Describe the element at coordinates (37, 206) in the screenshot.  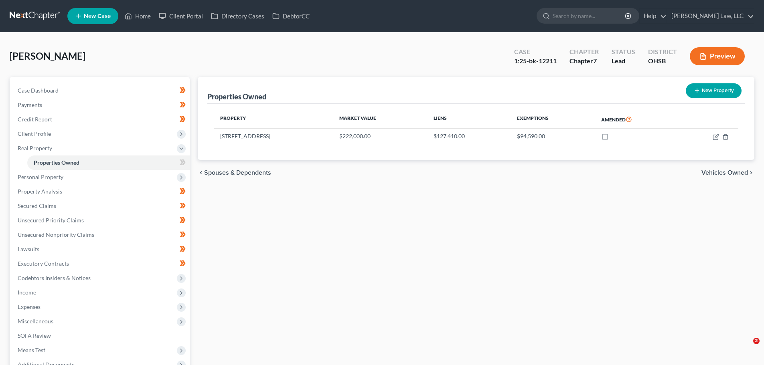
I see `span: Secured Claims` at that location.